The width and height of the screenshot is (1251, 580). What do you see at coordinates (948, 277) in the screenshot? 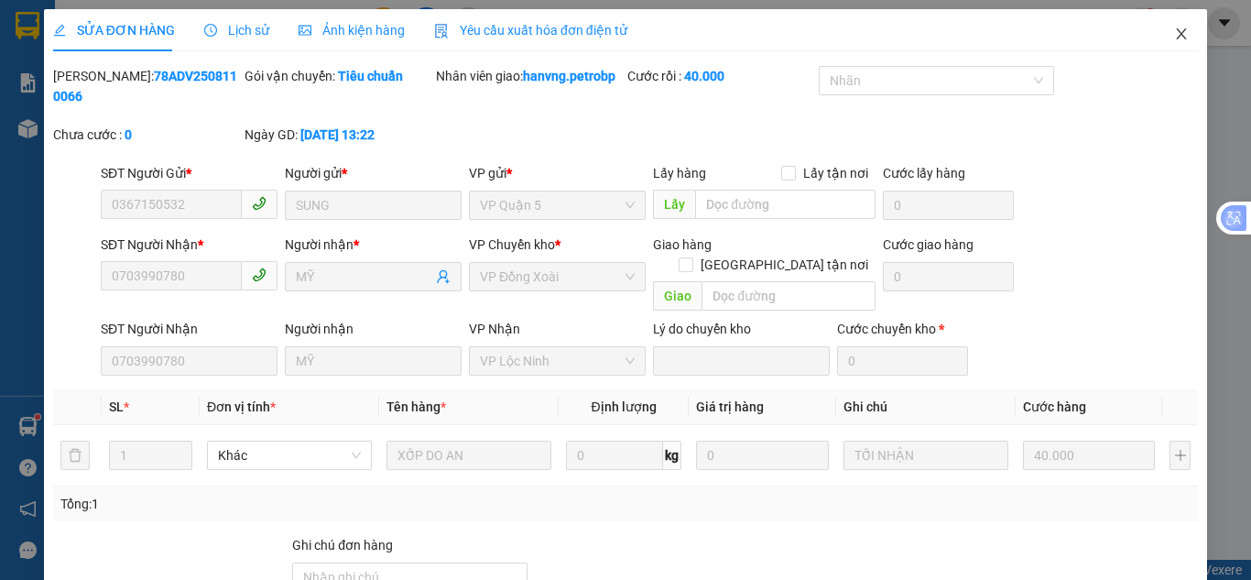
I see `input: Cước giao hàng` at bounding box center [948, 277].